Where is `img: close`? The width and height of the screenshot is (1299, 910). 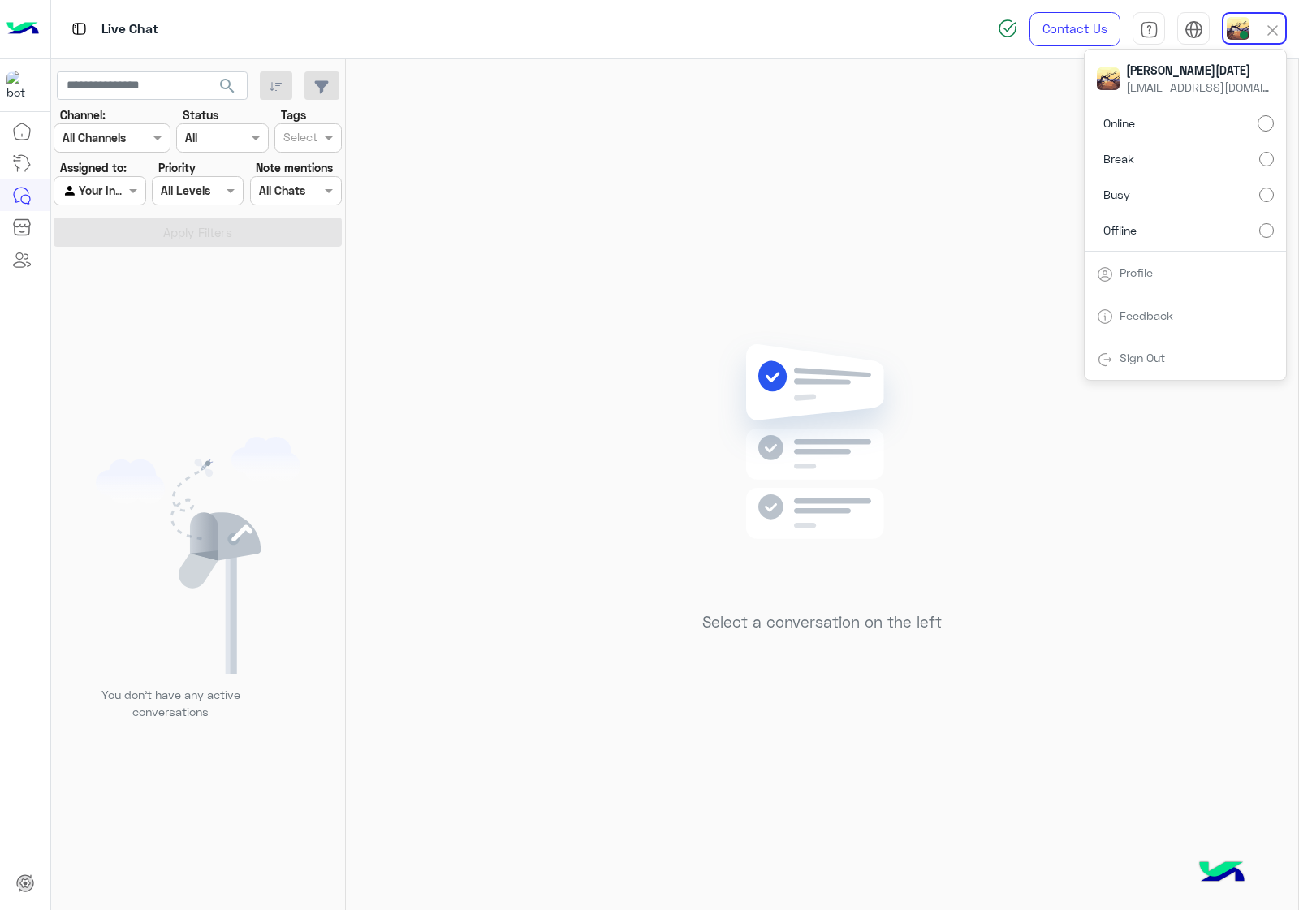
img: close is located at coordinates (1272, 30).